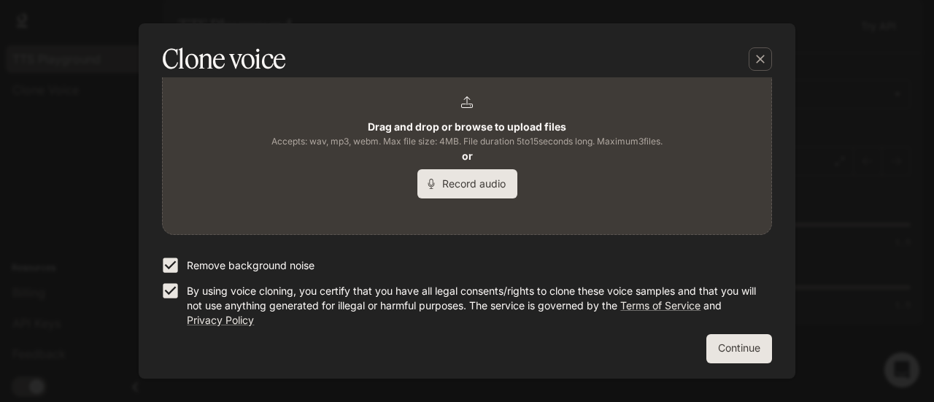 The height and width of the screenshot is (402, 934). What do you see at coordinates (467, 184) in the screenshot?
I see `button: Record audio` at bounding box center [467, 184].